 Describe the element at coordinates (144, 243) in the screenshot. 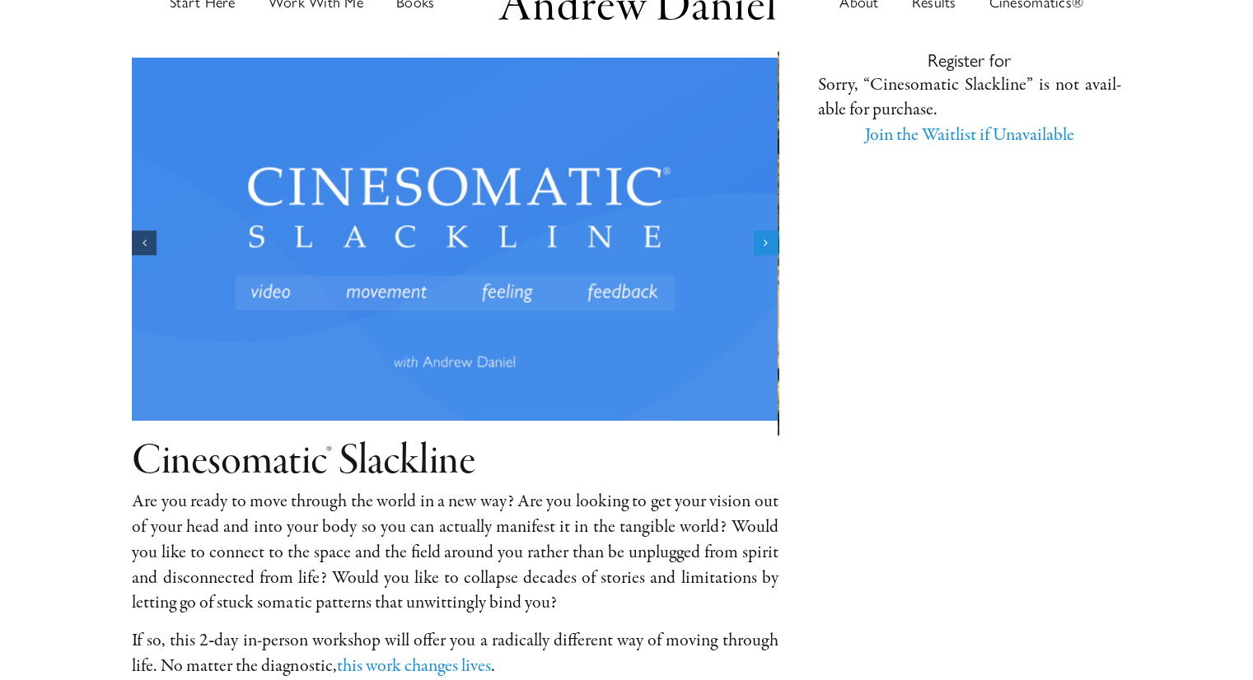

I see `div: Previous slide` at that location.